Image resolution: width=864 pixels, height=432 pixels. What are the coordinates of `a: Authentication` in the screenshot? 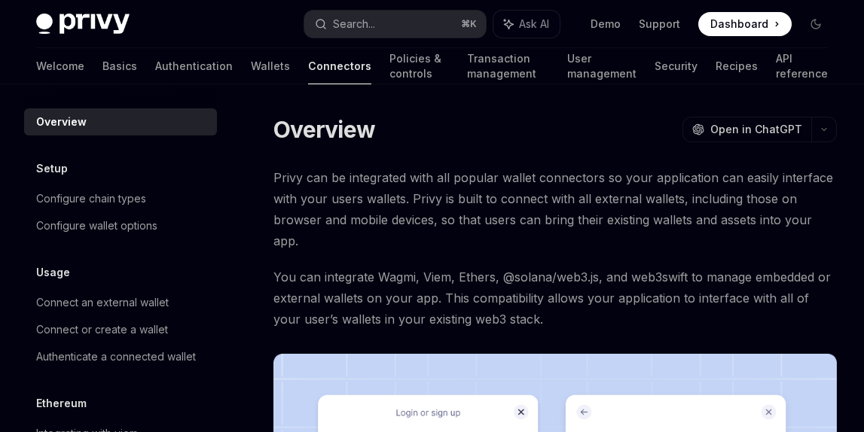 It's located at (194, 66).